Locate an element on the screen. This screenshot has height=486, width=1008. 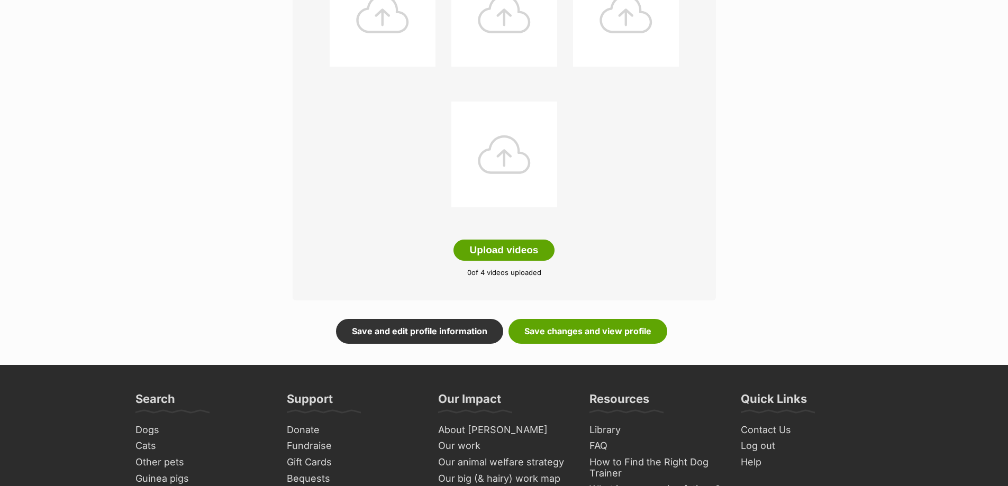
p: of 4 videos uploaded is located at coordinates (504, 273).